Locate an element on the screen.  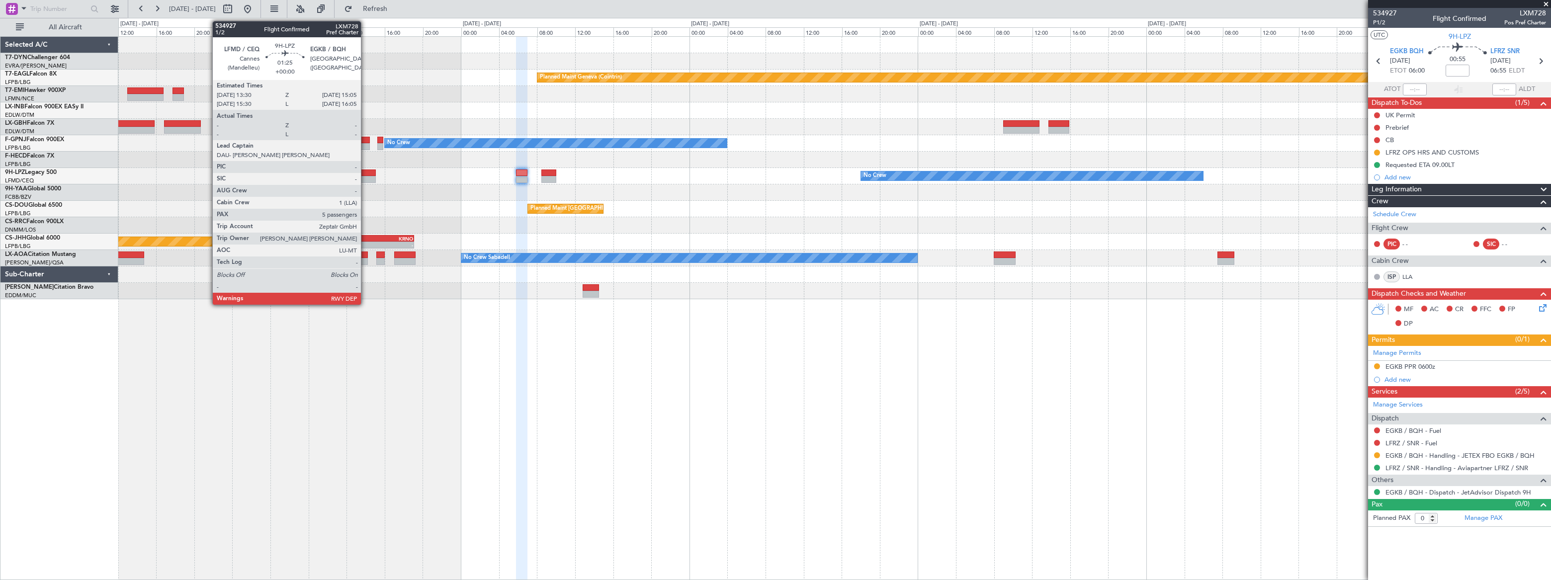
a: FCBB/BZV is located at coordinates (18, 197).